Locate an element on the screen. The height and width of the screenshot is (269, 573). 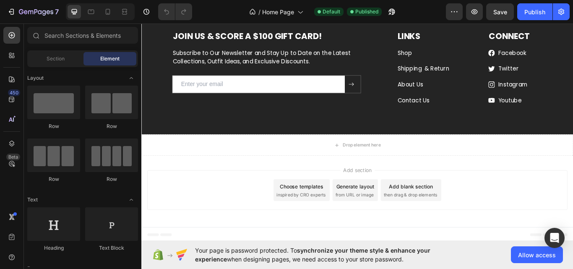
span: inspired by CRO experts is located at coordinates (186, 202).